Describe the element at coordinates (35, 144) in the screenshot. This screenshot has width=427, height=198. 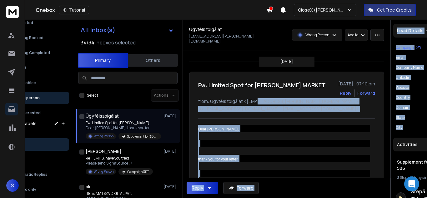
I see `button: Inbox` at that location.